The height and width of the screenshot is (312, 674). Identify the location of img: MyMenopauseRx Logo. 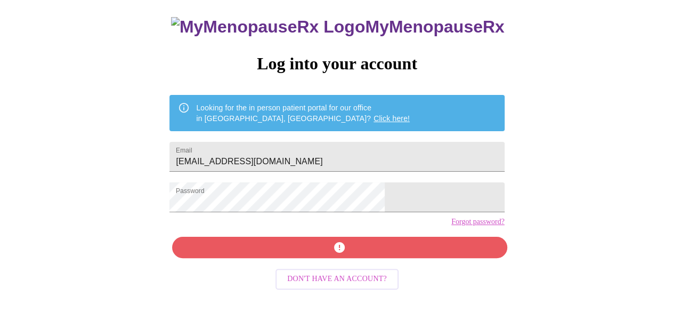
(268, 27).